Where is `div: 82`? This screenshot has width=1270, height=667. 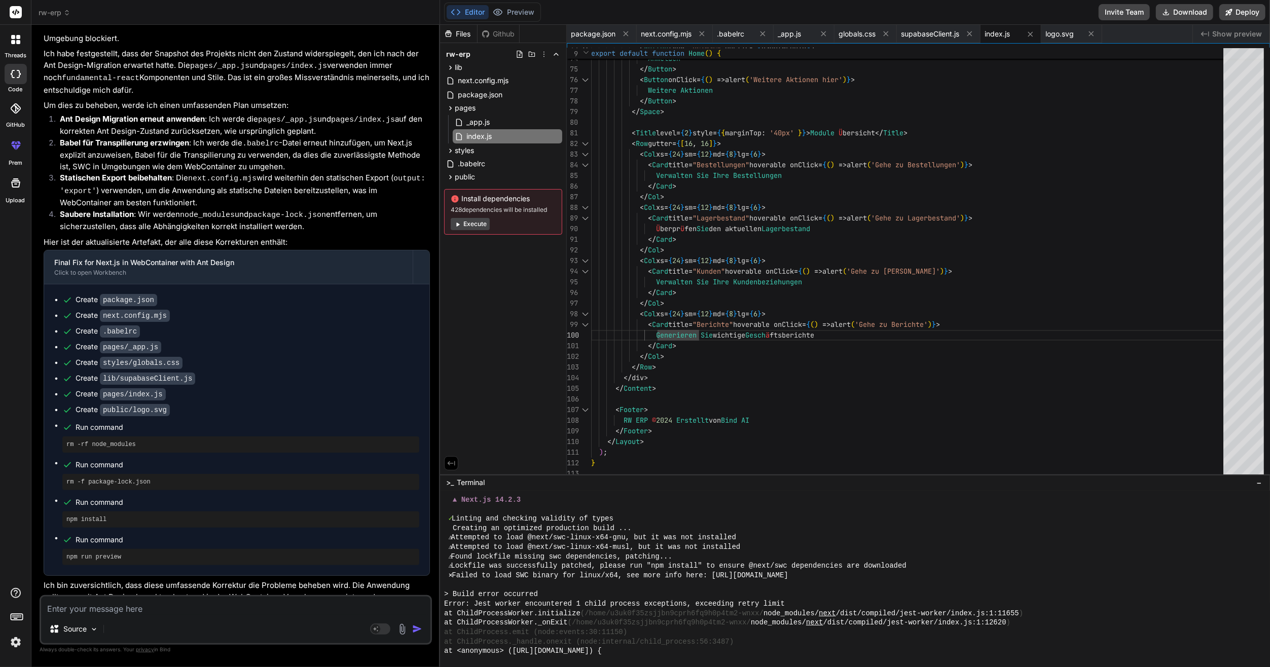 div: 82 is located at coordinates (572, 143).